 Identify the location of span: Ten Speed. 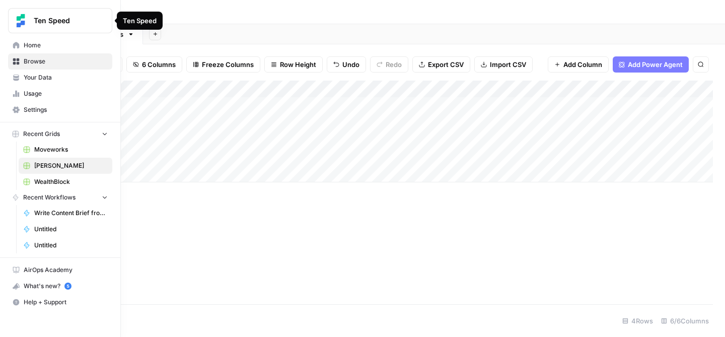
(64, 21).